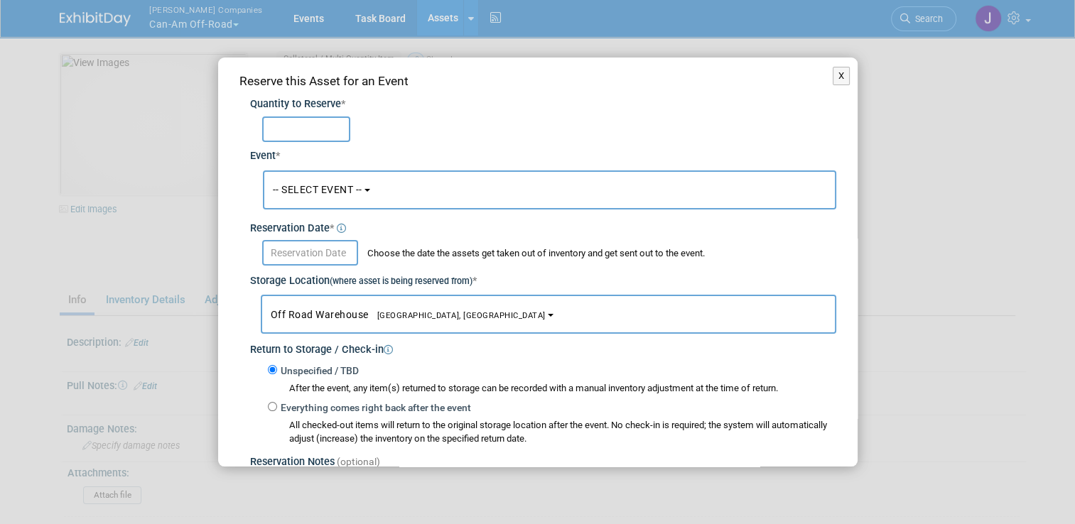  What do you see at coordinates (532, 253) in the screenshot?
I see `span: Choose the date the assets get taken out of inventory and get sent out to the event.` at bounding box center [532, 253].